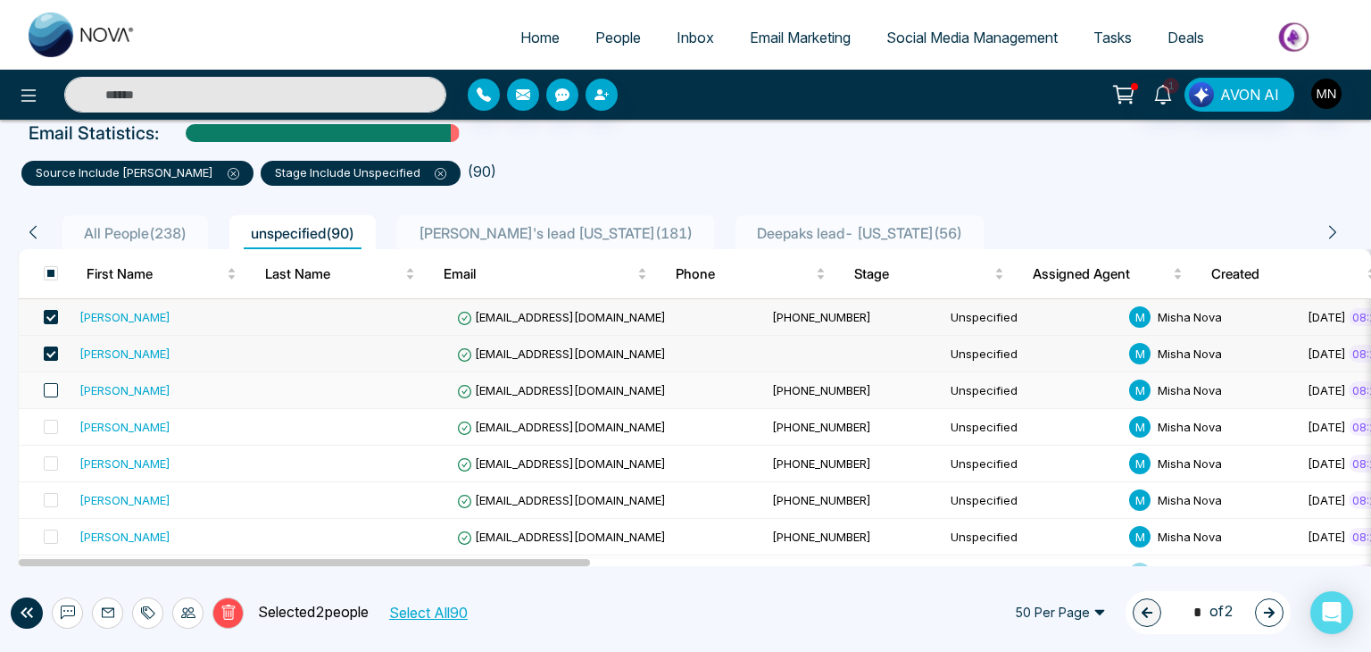  Describe the element at coordinates (800, 37) in the screenshot. I see `a: Email Marketing` at that location.